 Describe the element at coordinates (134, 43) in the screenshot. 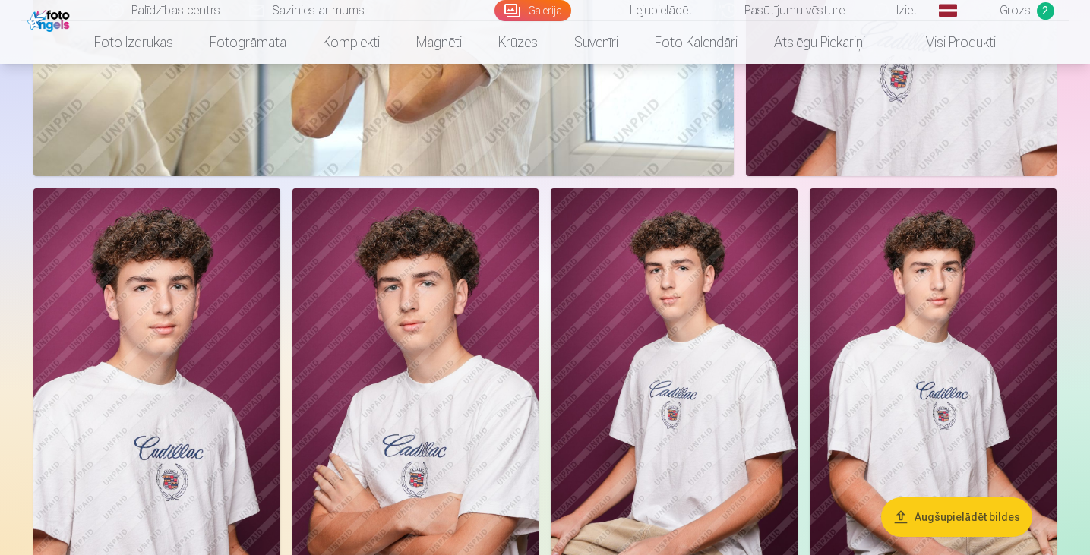

I see `a: Foto izdrukas` at that location.